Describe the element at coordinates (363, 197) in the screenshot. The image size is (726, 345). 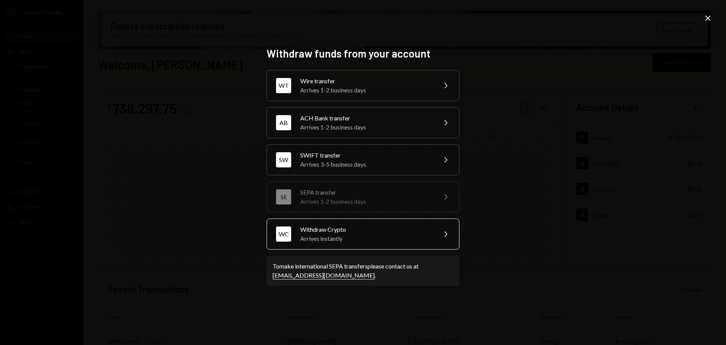
I see `button: SESEPA transferArrives 1-2 business days` at that location.